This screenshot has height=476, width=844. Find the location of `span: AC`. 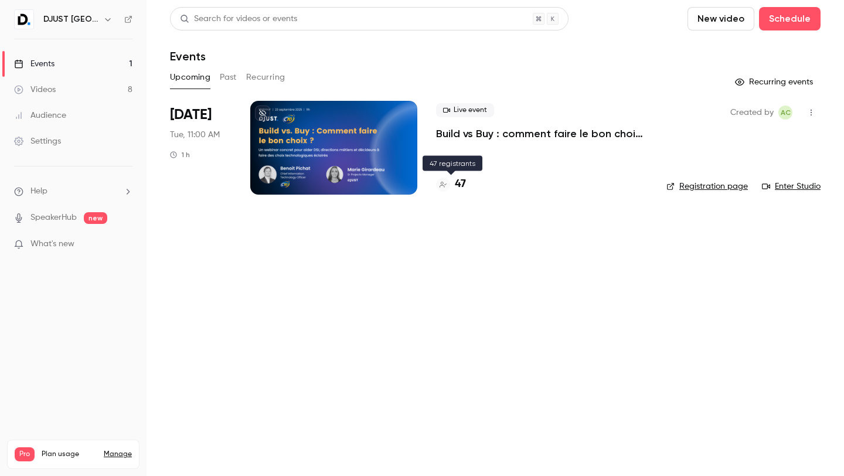

span: AC is located at coordinates (785, 112).